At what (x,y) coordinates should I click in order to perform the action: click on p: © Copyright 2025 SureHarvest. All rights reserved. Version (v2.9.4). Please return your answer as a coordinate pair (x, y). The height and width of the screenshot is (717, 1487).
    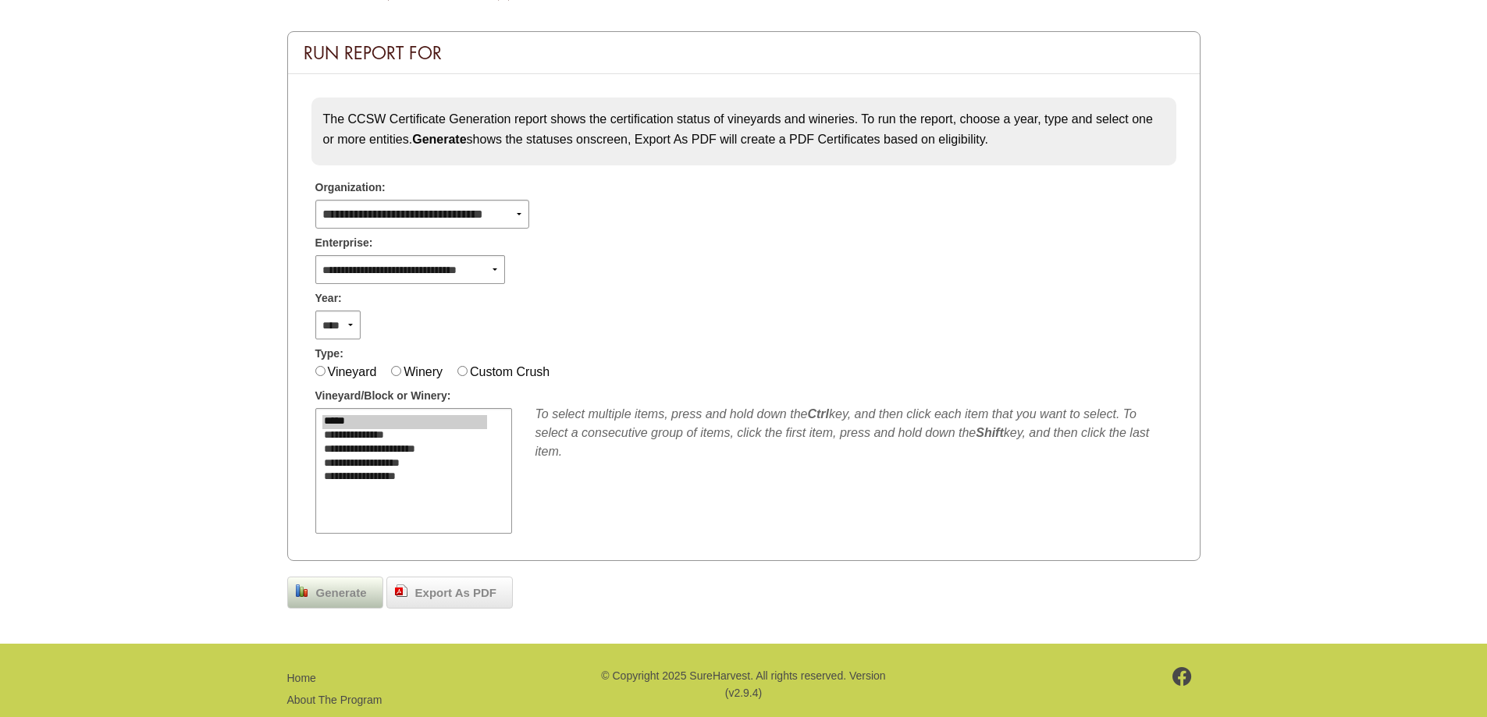
    Looking at the image, I should click on (743, 684).